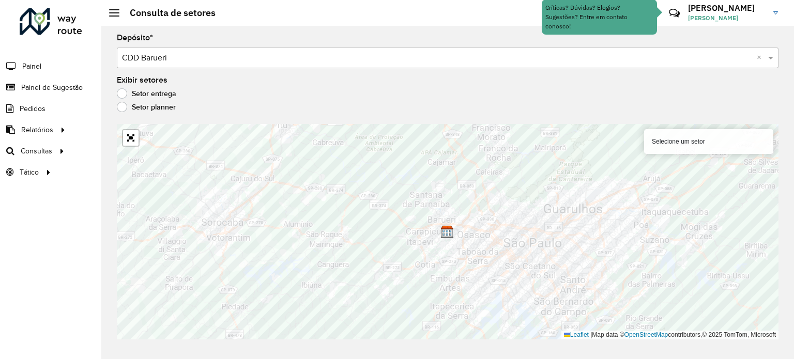  Describe the element at coordinates (167, 13) in the screenshot. I see `h2: Consulta de setores` at that location.